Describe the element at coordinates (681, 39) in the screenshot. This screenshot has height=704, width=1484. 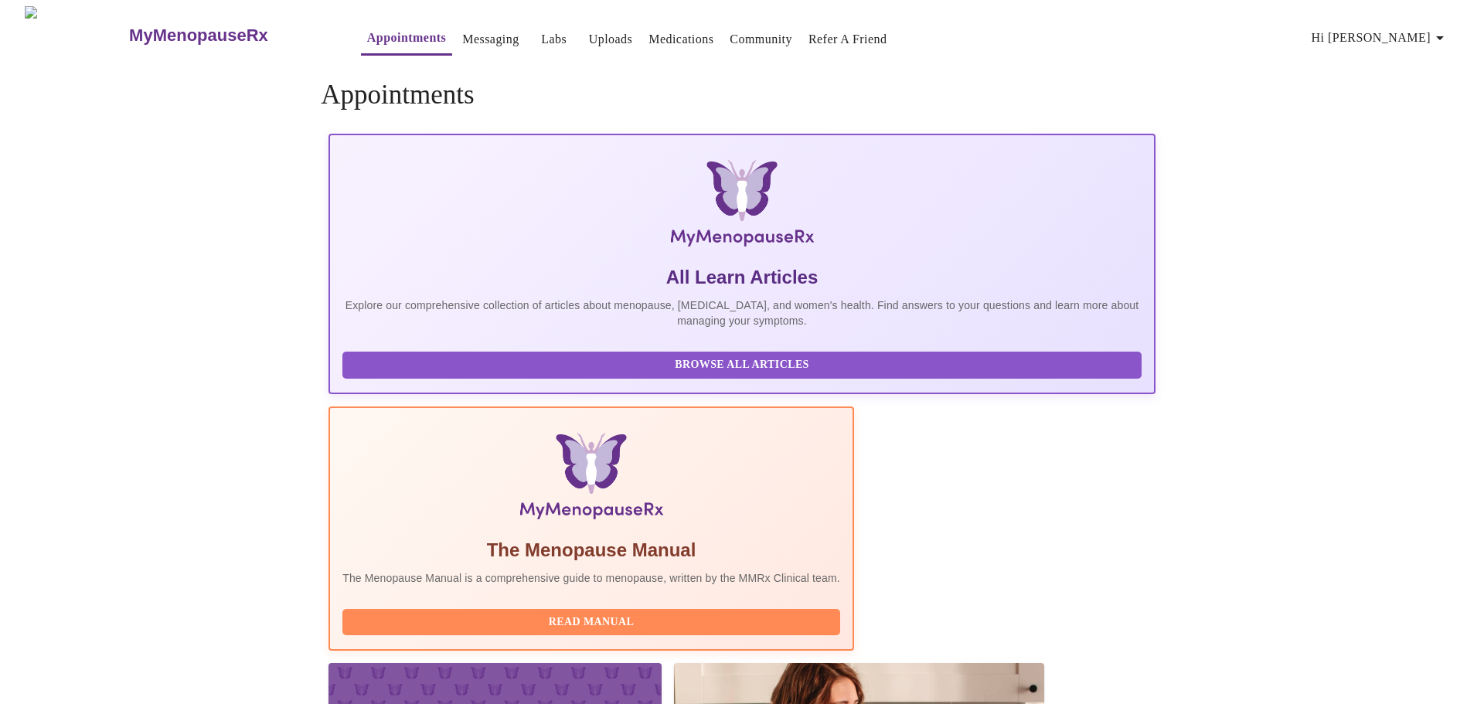
I see `button: Medications` at that location.